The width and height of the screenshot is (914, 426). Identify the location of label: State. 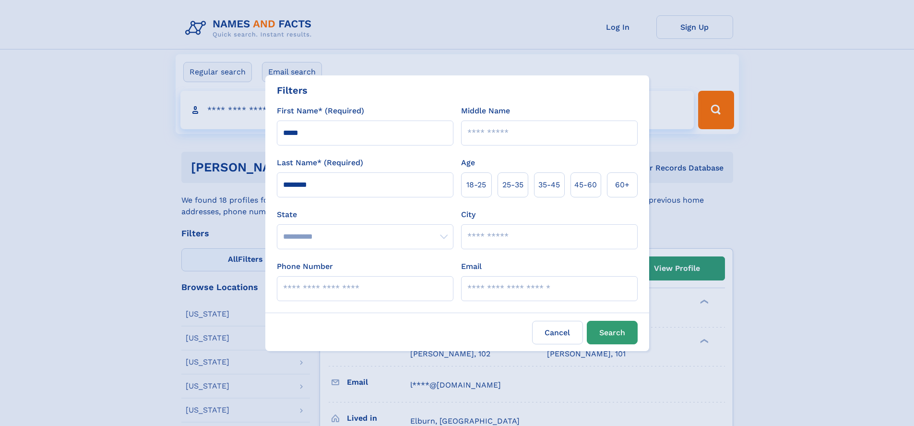
(365, 215).